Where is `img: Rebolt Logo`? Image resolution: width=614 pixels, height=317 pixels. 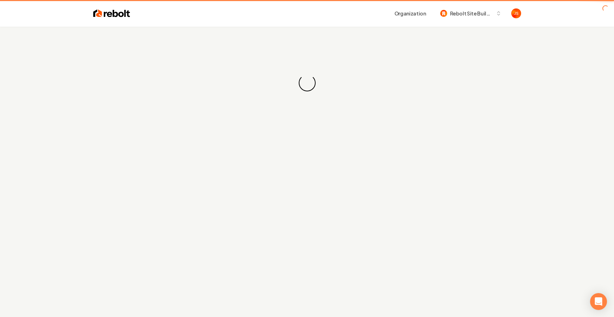
img: Rebolt Logo is located at coordinates (111, 13).